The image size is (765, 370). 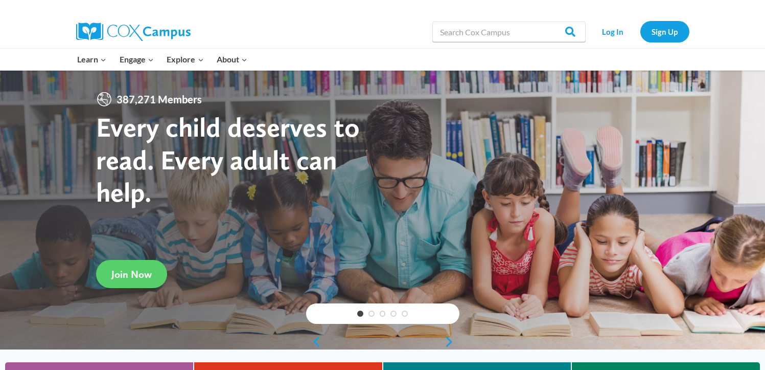 What do you see at coordinates (163, 59) in the screenshot?
I see `nav: Primary Navigation` at bounding box center [163, 59].